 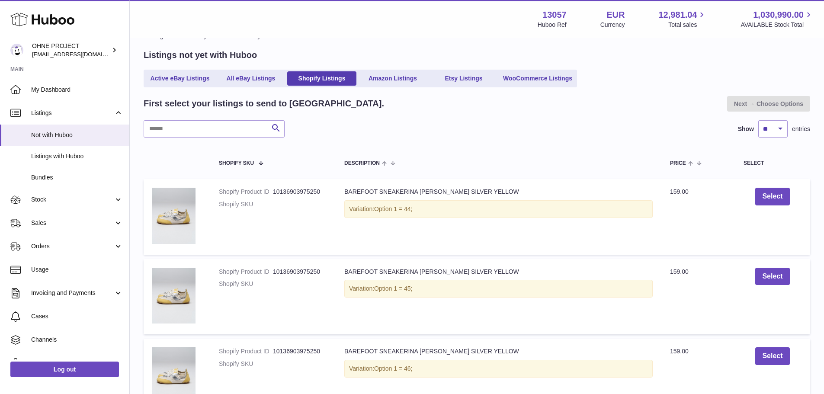 I want to click on label: Show, so click(x=745, y=129).